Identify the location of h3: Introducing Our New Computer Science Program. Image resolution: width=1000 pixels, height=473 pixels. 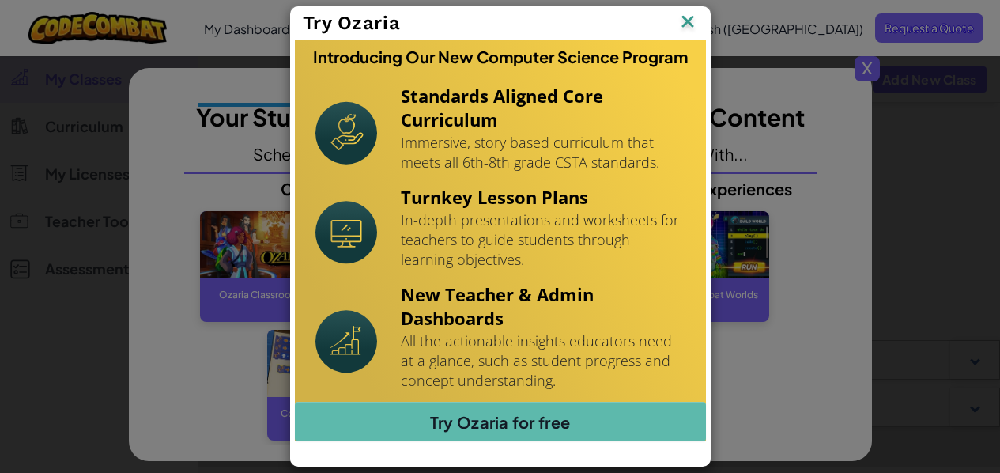
(500, 57).